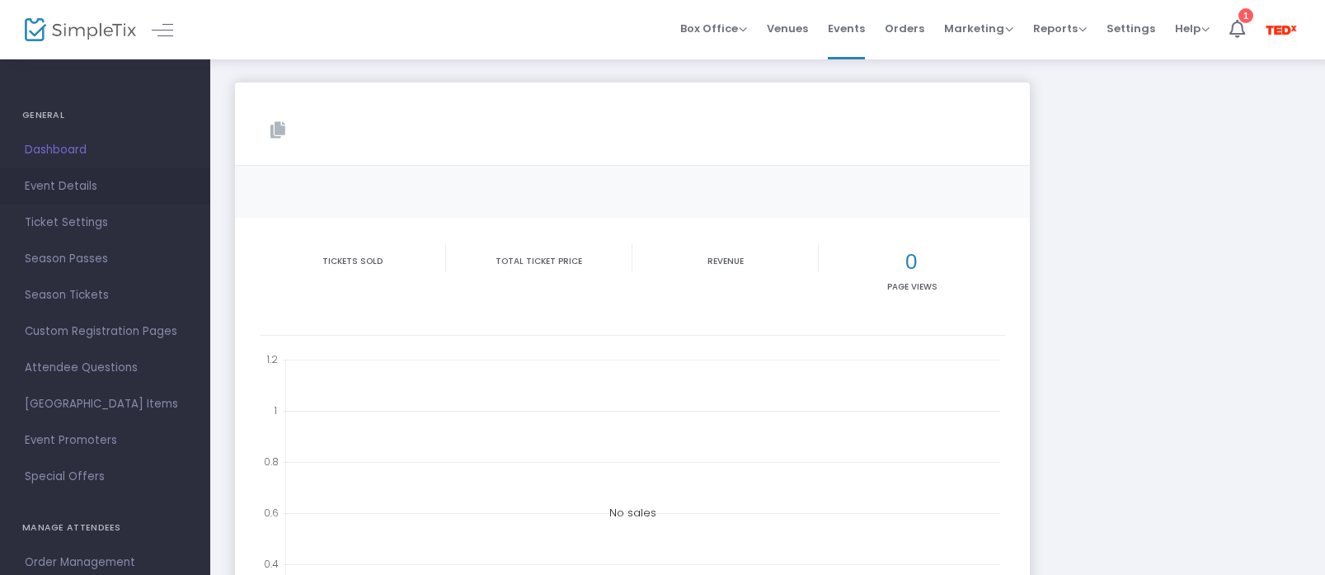  What do you see at coordinates (725, 260) in the screenshot?
I see `p: Revenue` at bounding box center [725, 260].